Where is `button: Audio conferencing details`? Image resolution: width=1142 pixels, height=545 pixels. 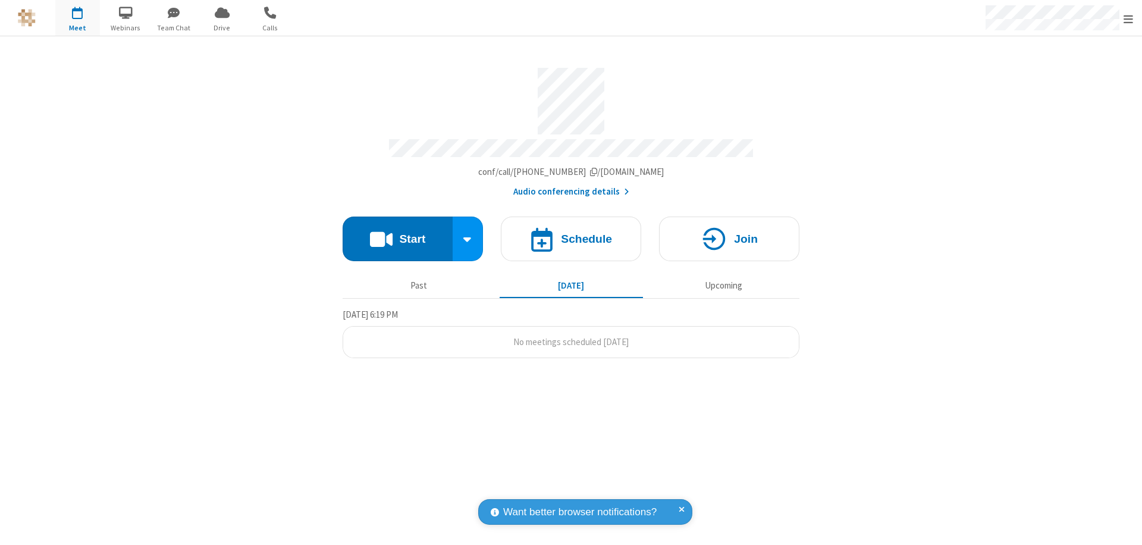 button: Audio conferencing details is located at coordinates (571, 192).